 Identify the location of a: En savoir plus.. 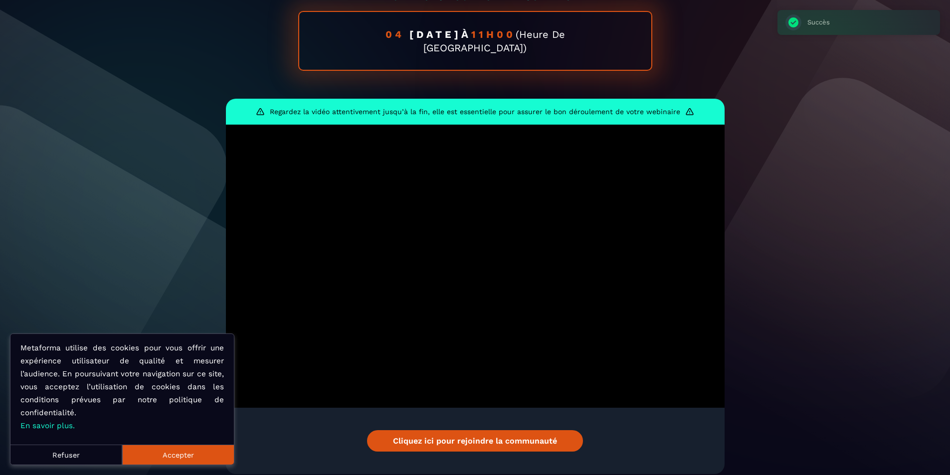
(47, 426).